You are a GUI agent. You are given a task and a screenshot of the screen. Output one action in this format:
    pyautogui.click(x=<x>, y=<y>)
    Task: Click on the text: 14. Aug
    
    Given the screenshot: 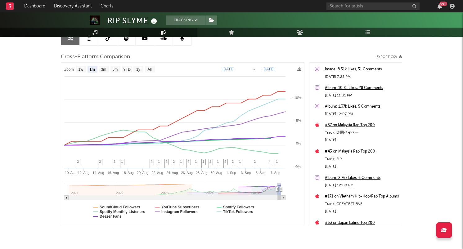 What is the action you would take?
    pyautogui.click(x=98, y=173)
    